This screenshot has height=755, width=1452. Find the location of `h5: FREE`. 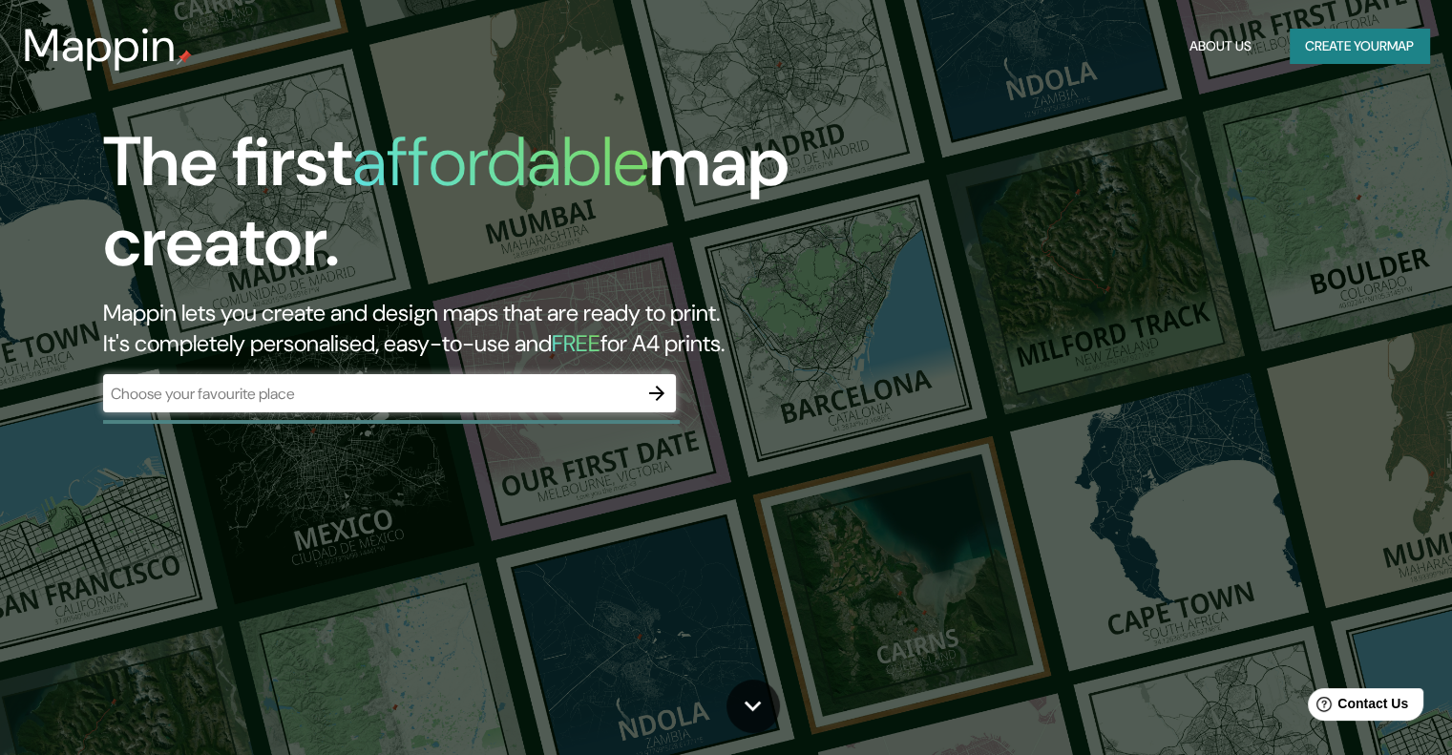

h5: FREE is located at coordinates (576, 343).